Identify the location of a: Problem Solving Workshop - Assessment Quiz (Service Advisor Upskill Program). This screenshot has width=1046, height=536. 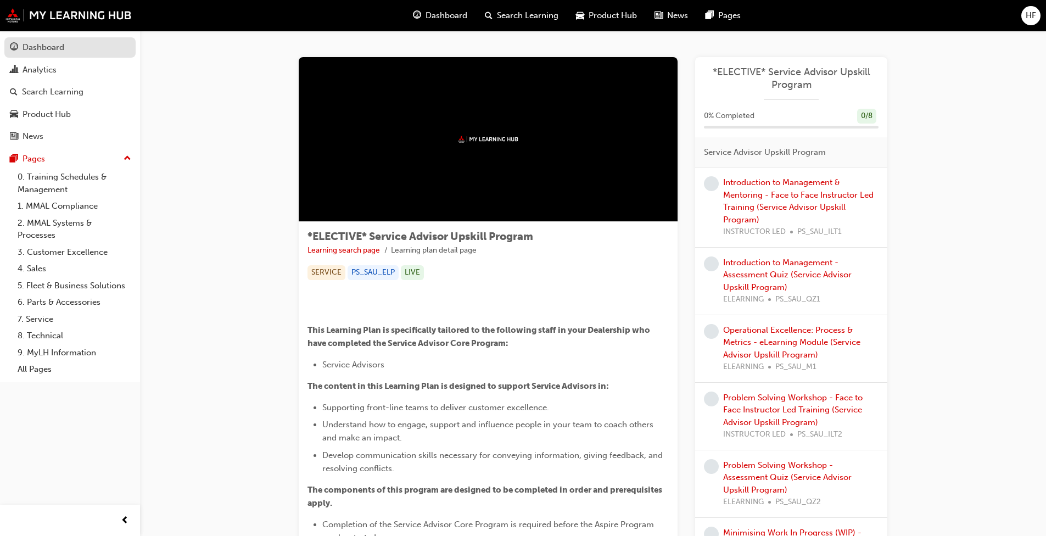
(787, 477).